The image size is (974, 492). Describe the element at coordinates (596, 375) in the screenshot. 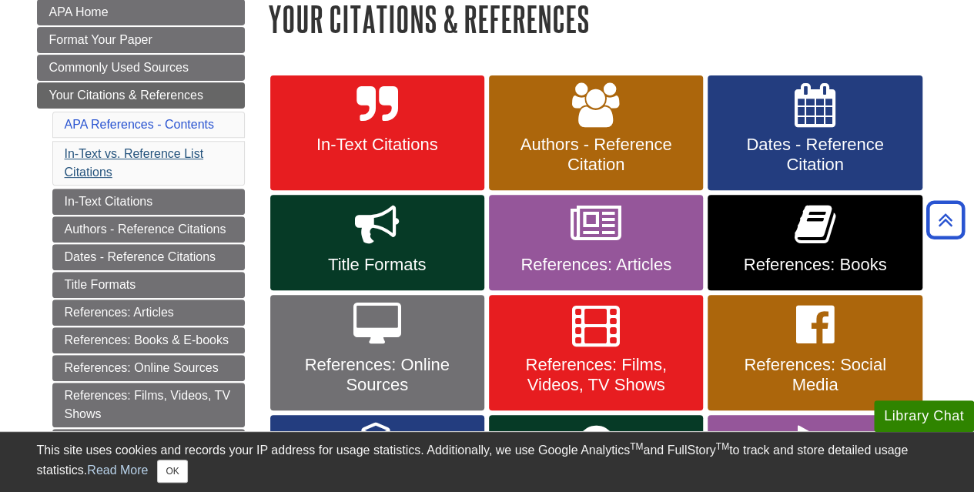

I see `span: References: Films, Videos, TV Shows` at that location.